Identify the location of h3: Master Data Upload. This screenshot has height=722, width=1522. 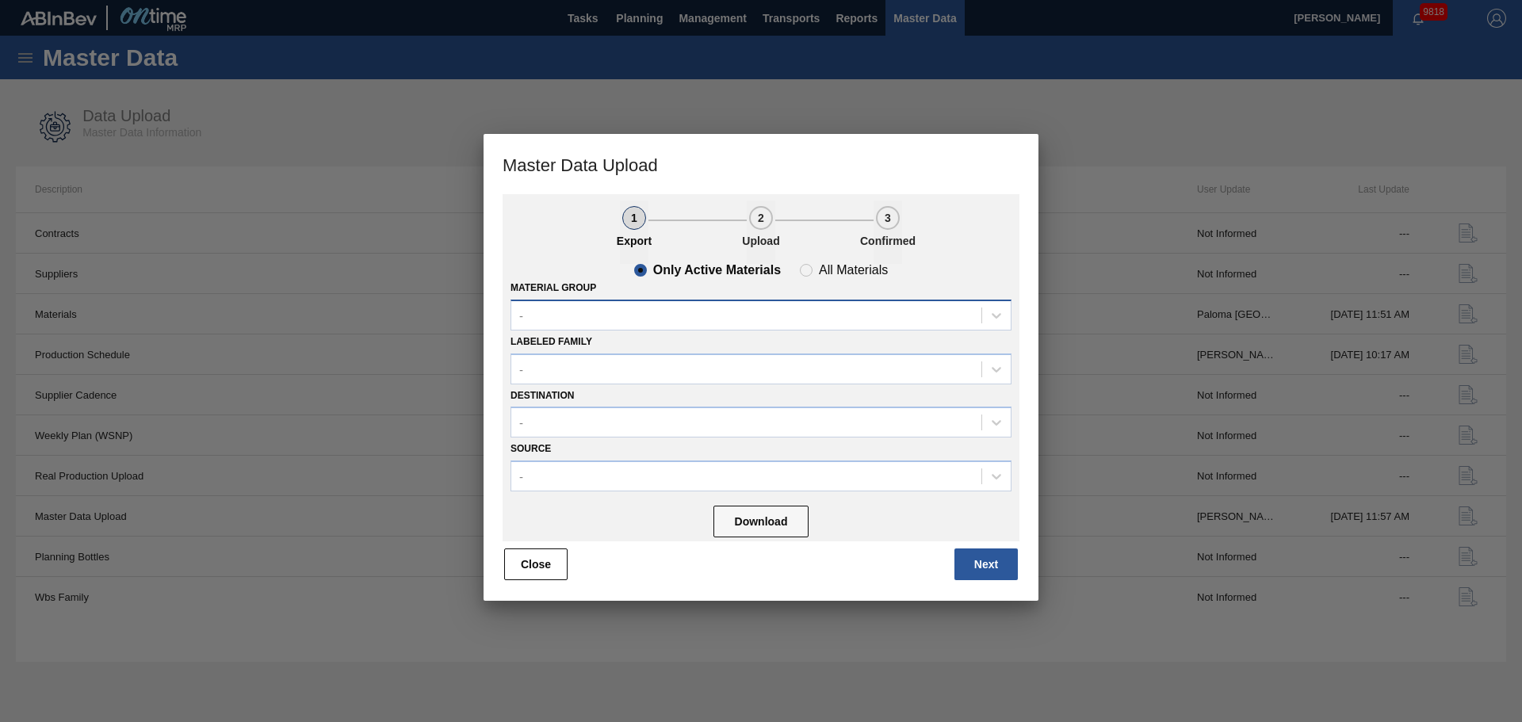
(761, 164).